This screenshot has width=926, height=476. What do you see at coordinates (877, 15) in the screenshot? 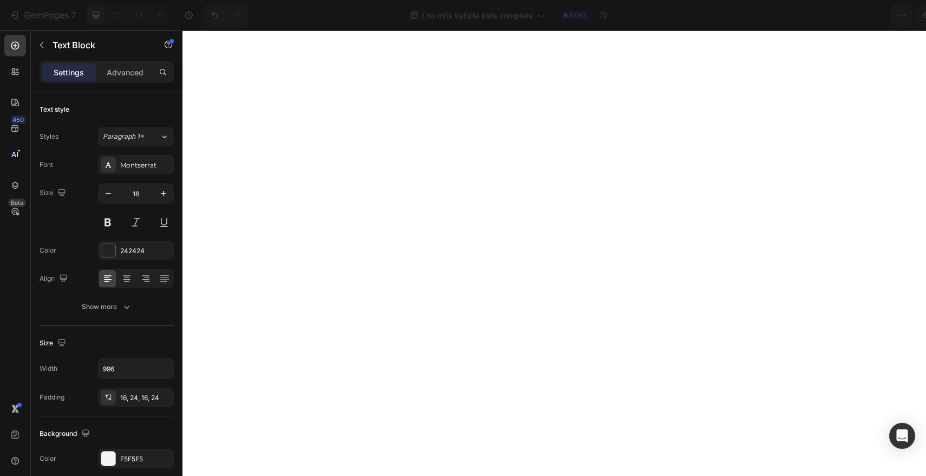
I see `div: Publish` at bounding box center [877, 15].